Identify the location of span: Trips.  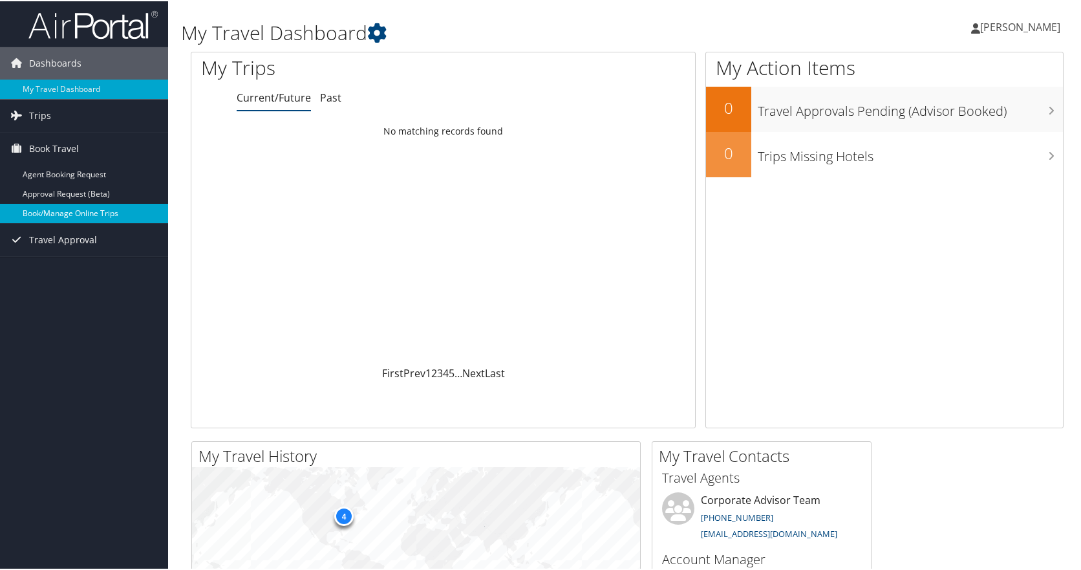
(40, 114).